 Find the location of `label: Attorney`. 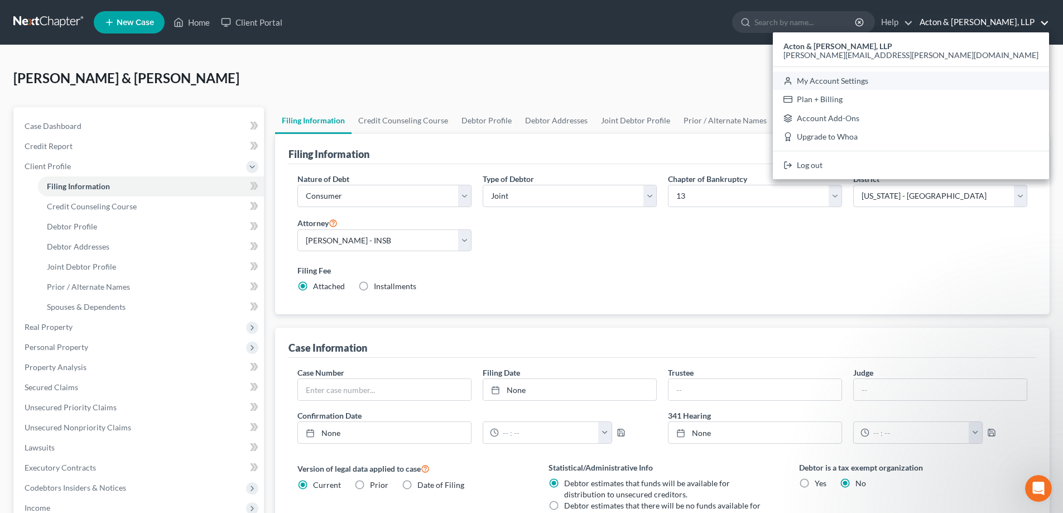

label: Attorney is located at coordinates (318, 223).